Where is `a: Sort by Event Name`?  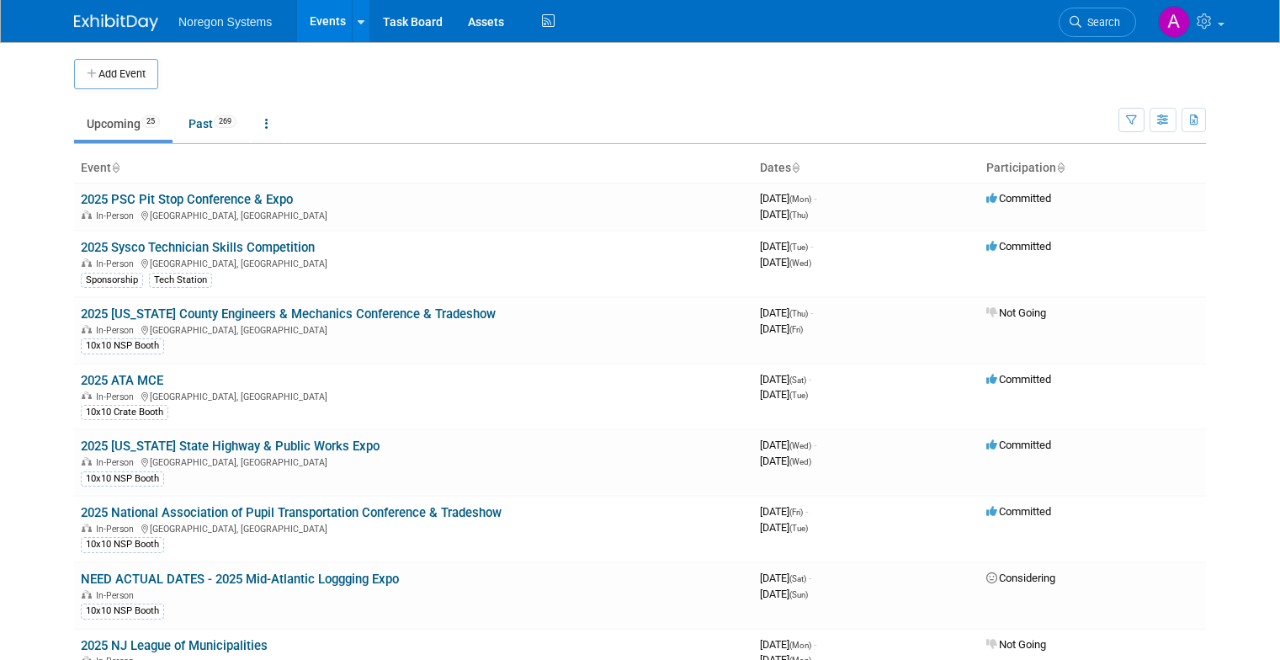
a: Sort by Event Name is located at coordinates (115, 168).